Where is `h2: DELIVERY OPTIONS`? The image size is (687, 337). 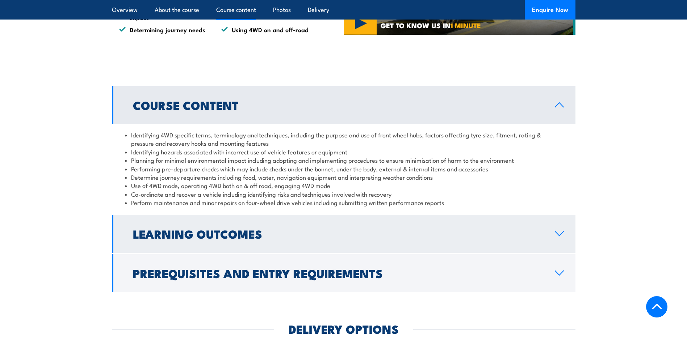
h2: DELIVERY OPTIONS is located at coordinates (344, 329).